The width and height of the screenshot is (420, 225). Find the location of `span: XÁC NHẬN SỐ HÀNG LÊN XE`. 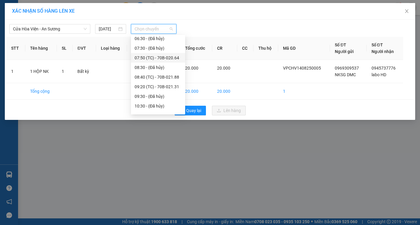

span: XÁC NHẬN SỐ HÀNG LÊN XE is located at coordinates (43, 11).